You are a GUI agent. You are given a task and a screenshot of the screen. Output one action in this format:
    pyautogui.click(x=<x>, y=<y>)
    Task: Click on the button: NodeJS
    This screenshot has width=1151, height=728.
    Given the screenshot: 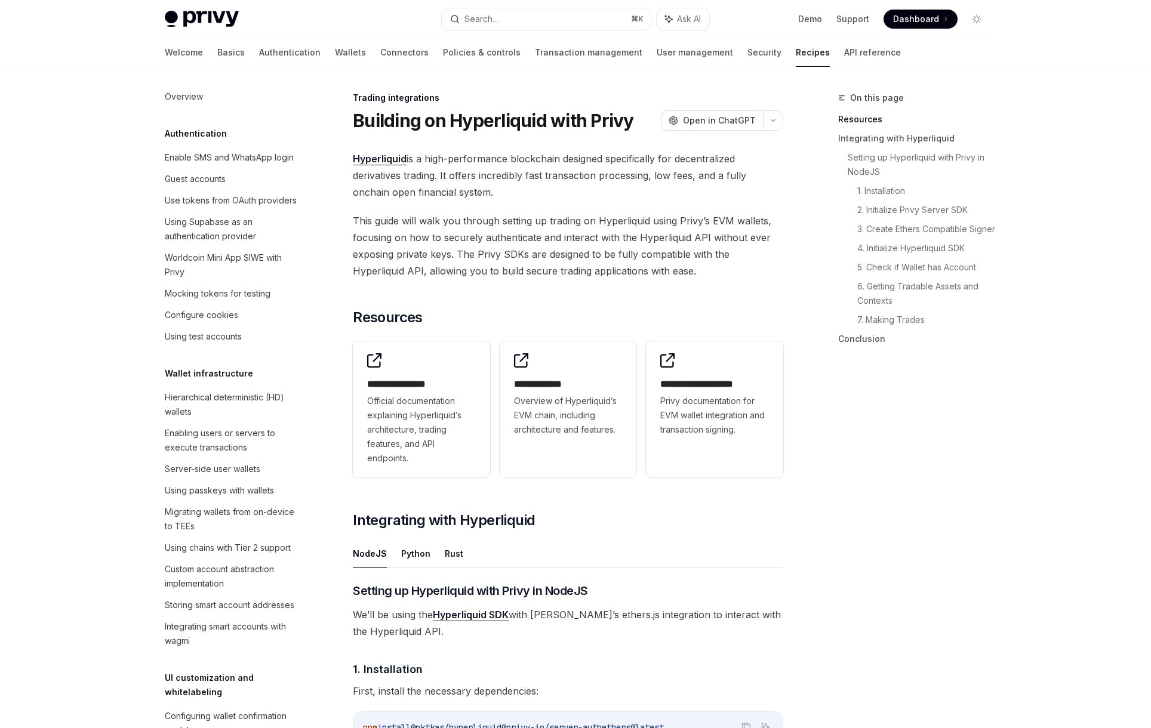 What is the action you would take?
    pyautogui.click(x=370, y=553)
    